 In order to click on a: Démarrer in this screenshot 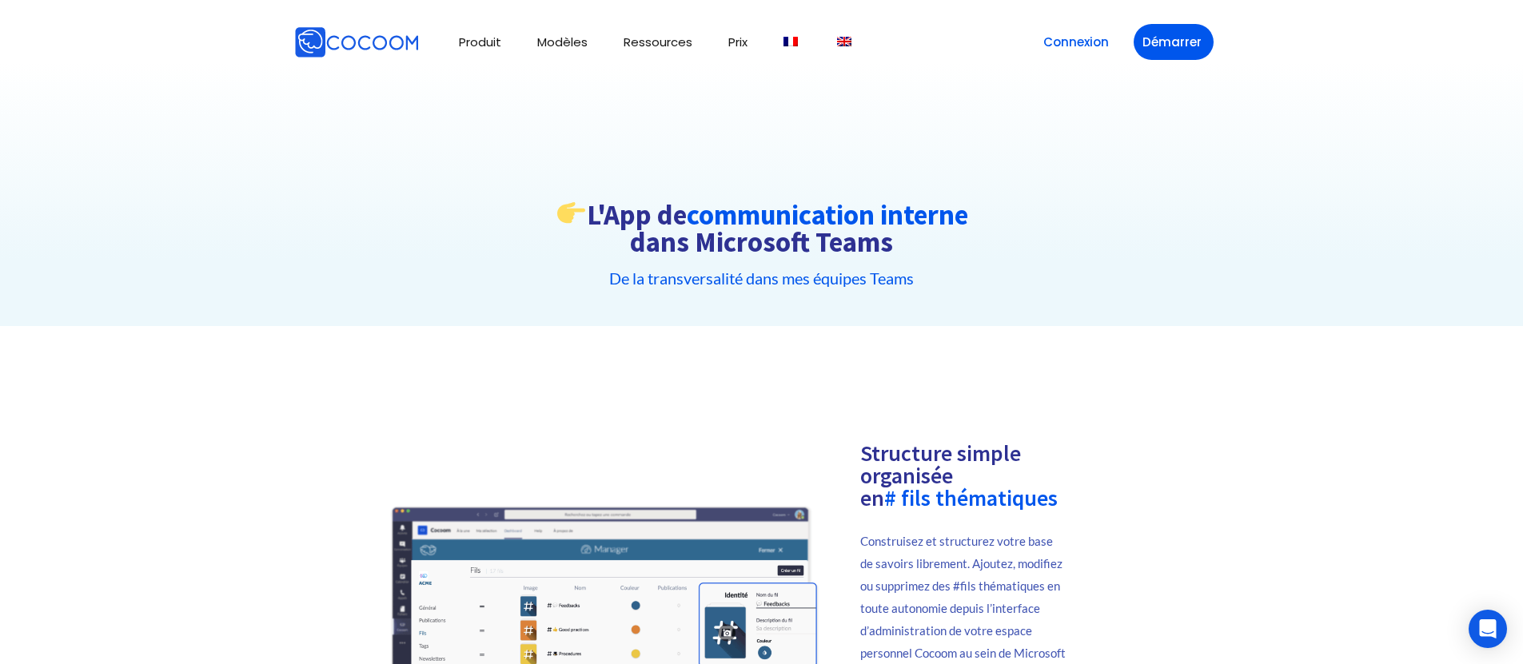, I will do `click(1173, 42)`.